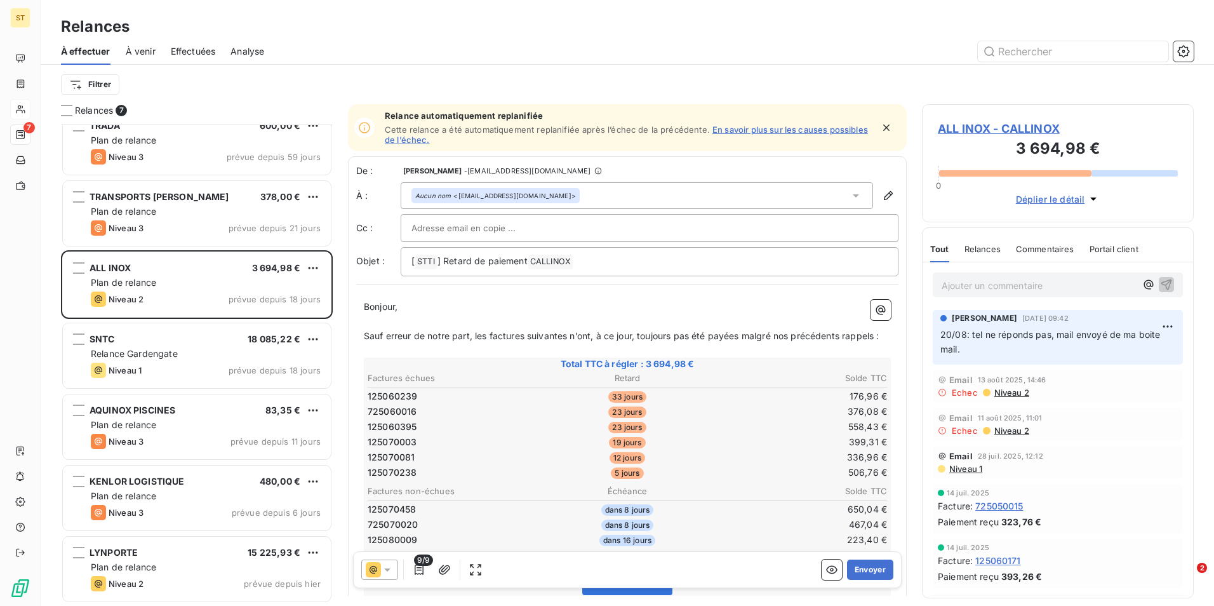 Image resolution: width=1214 pixels, height=606 pixels. I want to click on span: Niveau 1, so click(965, 469).